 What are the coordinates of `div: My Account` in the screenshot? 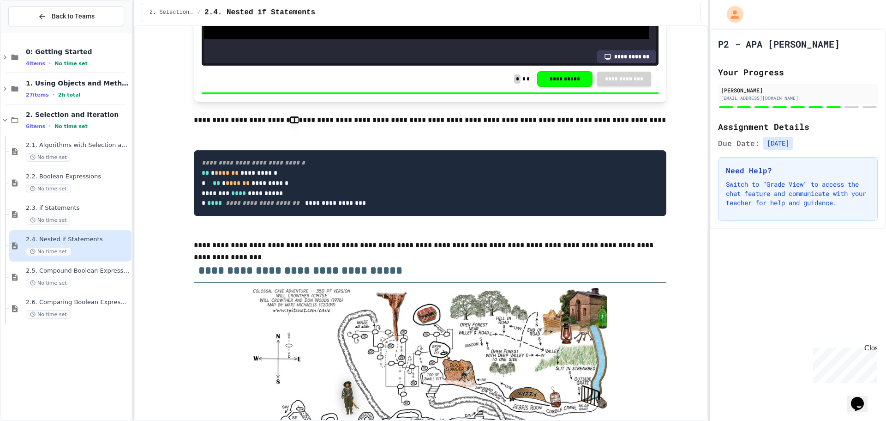 It's located at (732, 14).